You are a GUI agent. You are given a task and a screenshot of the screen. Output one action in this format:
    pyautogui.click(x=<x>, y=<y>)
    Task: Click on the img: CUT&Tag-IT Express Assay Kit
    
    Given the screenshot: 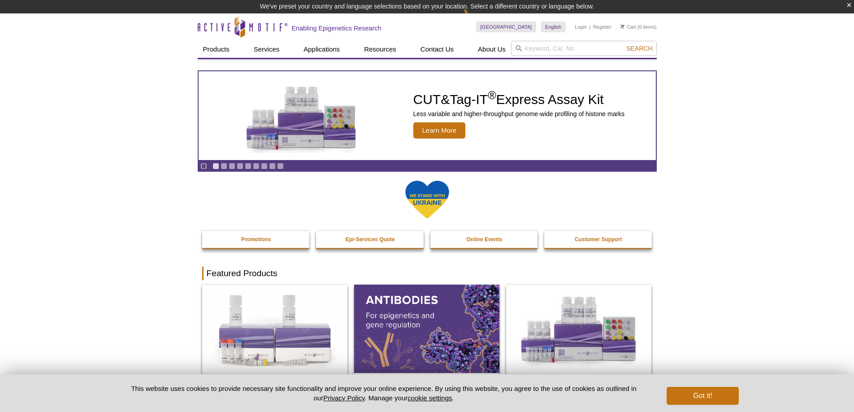 What is the action you would take?
    pyautogui.click(x=301, y=116)
    